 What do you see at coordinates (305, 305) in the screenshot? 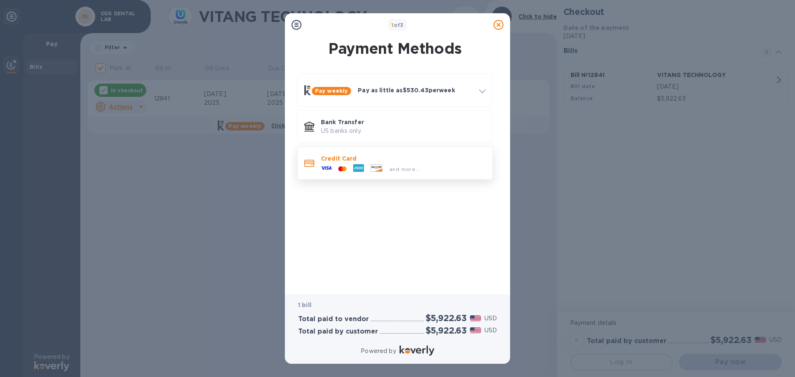
I see `b: 1 bill` at bounding box center [305, 305].